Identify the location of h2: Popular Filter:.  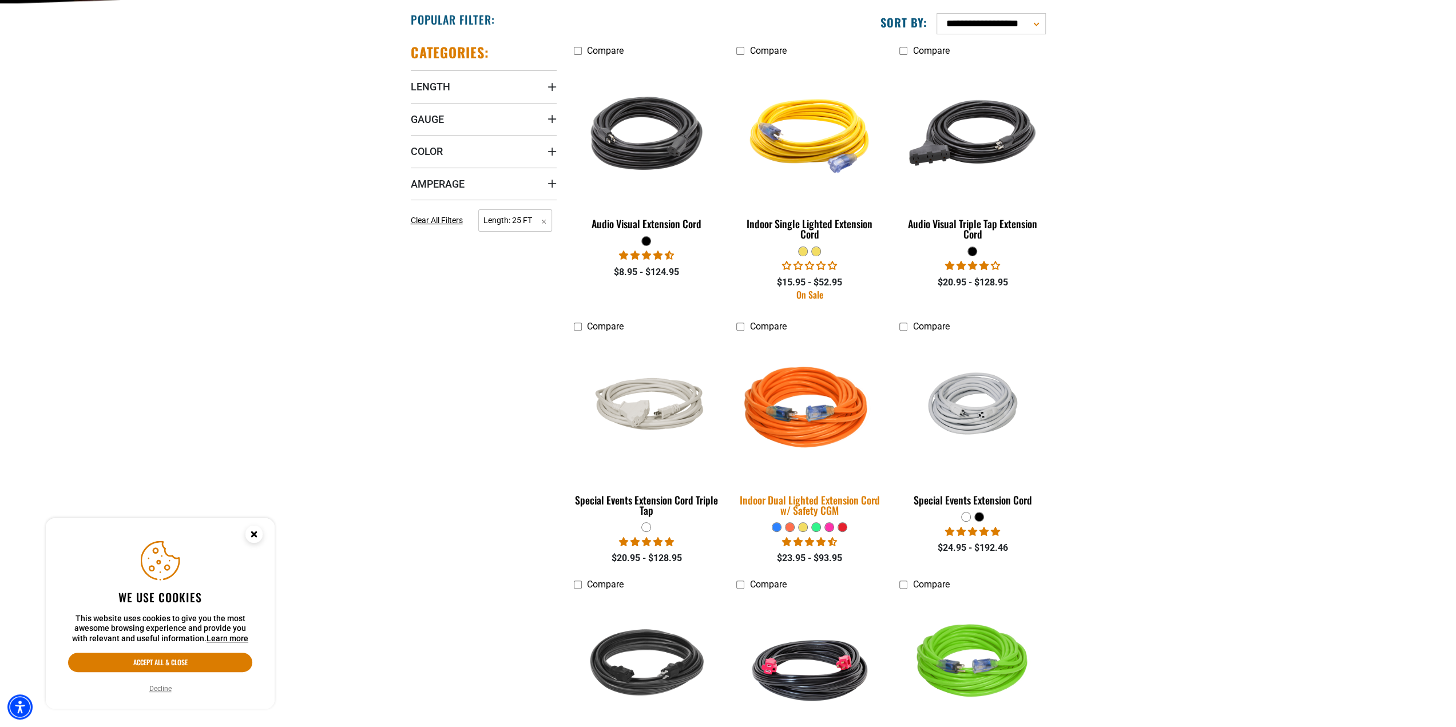
(453, 19).